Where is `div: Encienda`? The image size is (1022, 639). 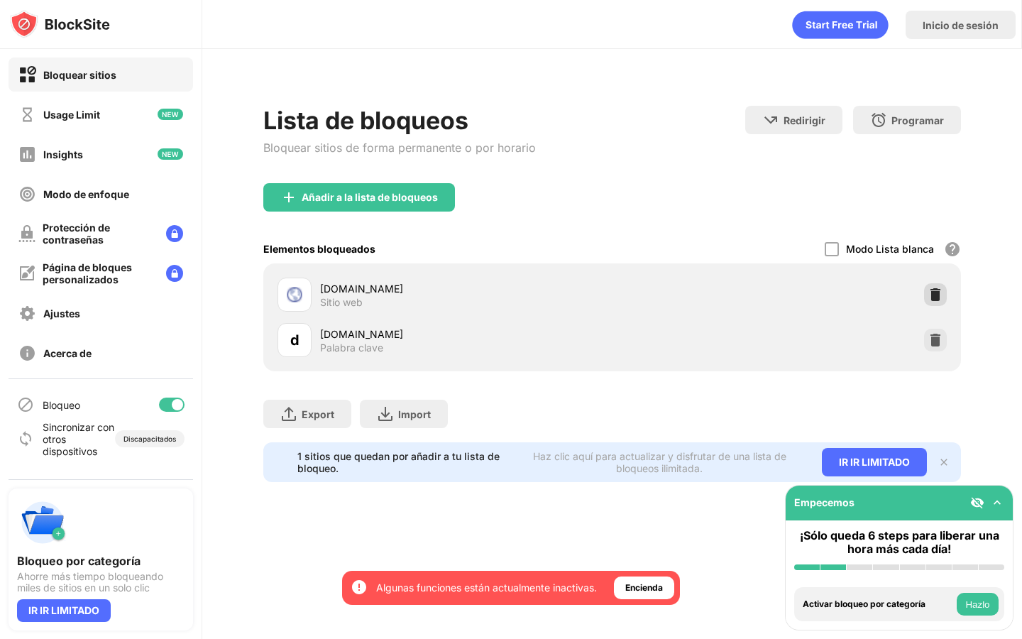 div: Encienda is located at coordinates (644, 588).